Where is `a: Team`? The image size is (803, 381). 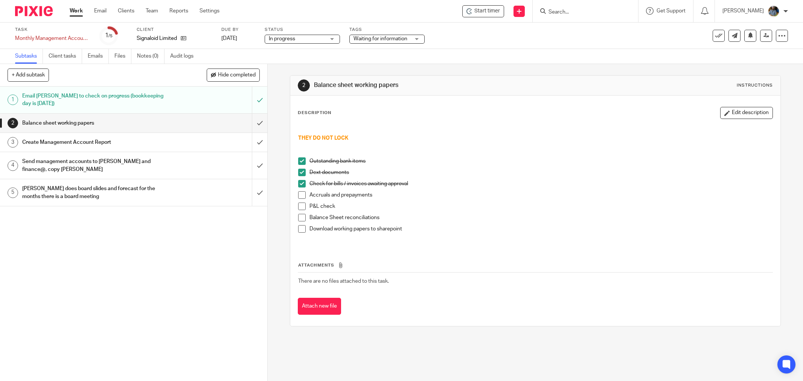
a: Team is located at coordinates (152, 11).